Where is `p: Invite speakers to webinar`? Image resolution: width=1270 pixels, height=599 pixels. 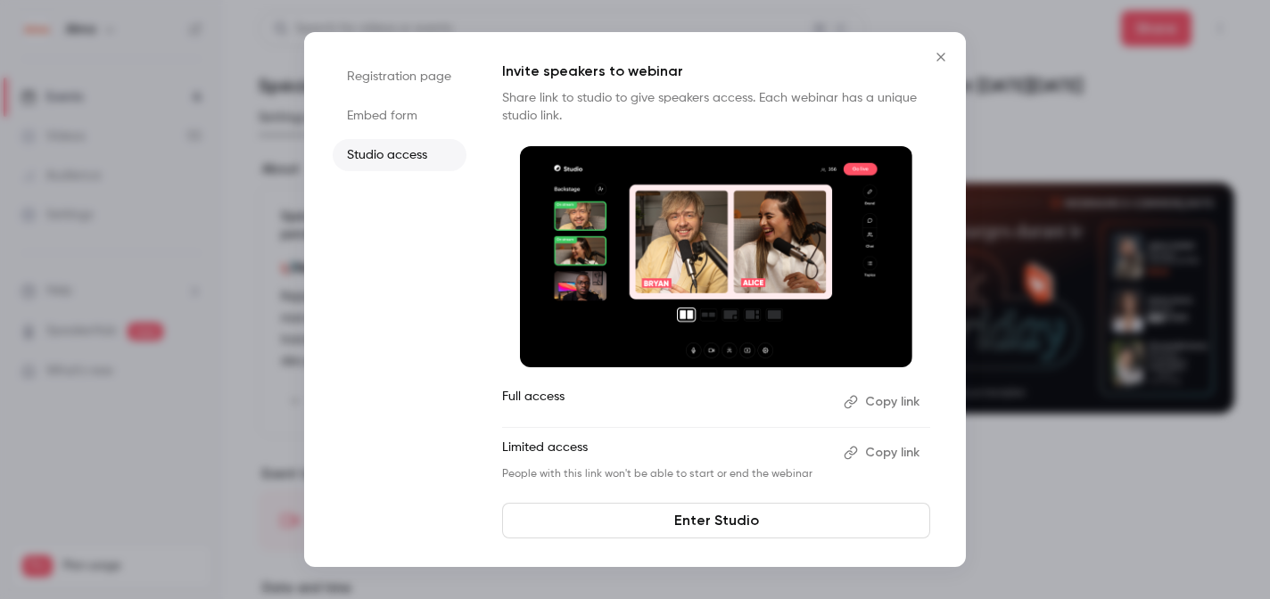
p: Invite speakers to webinar is located at coordinates (716, 71).